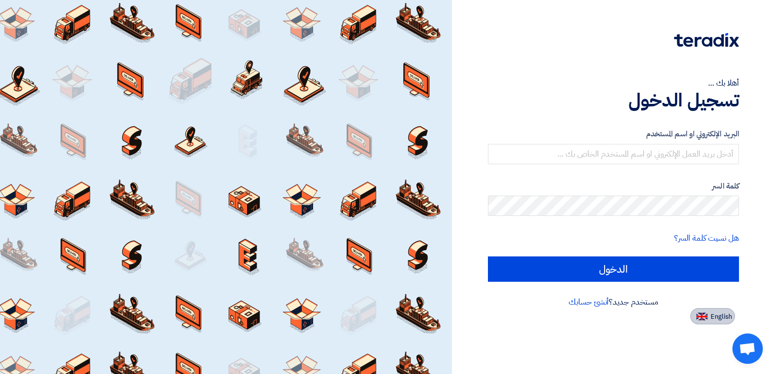 The width and height of the screenshot is (775, 374). I want to click on img: en-US.png, so click(702, 317).